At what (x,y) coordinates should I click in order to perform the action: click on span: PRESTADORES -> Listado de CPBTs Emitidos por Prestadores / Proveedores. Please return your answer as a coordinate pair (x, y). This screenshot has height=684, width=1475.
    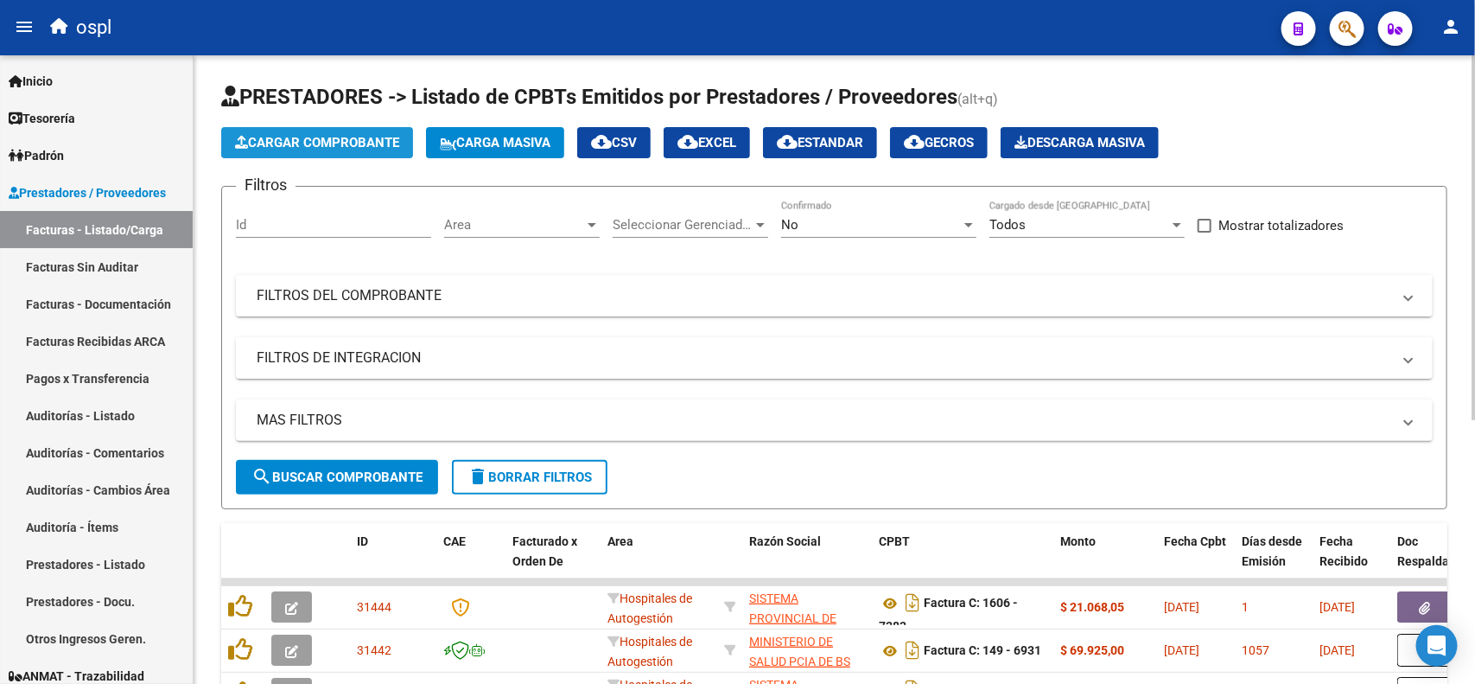
    Looking at the image, I should click on (589, 97).